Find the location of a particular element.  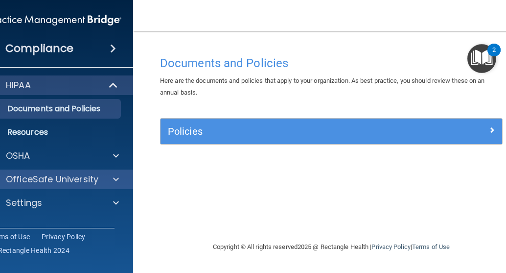

p: OSHA is located at coordinates (18, 156).